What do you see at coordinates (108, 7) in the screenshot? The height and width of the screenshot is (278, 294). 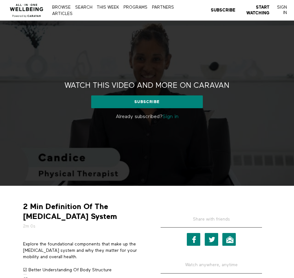 I see `a: THIS WEEK` at bounding box center [108, 7].